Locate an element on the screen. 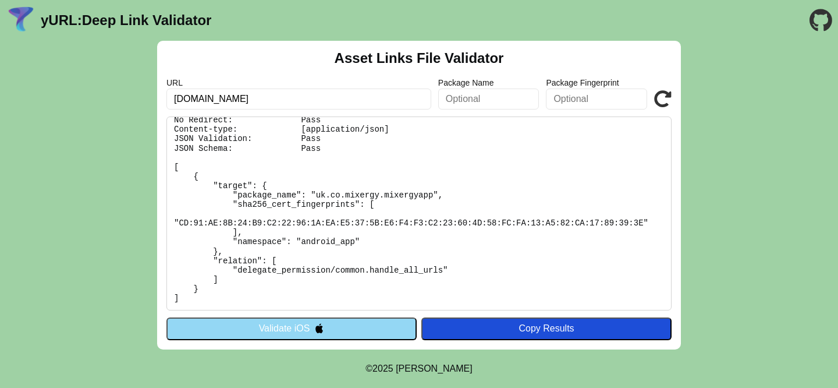 This screenshot has width=838, height=388. img: appleIcon.svg is located at coordinates (319, 328).